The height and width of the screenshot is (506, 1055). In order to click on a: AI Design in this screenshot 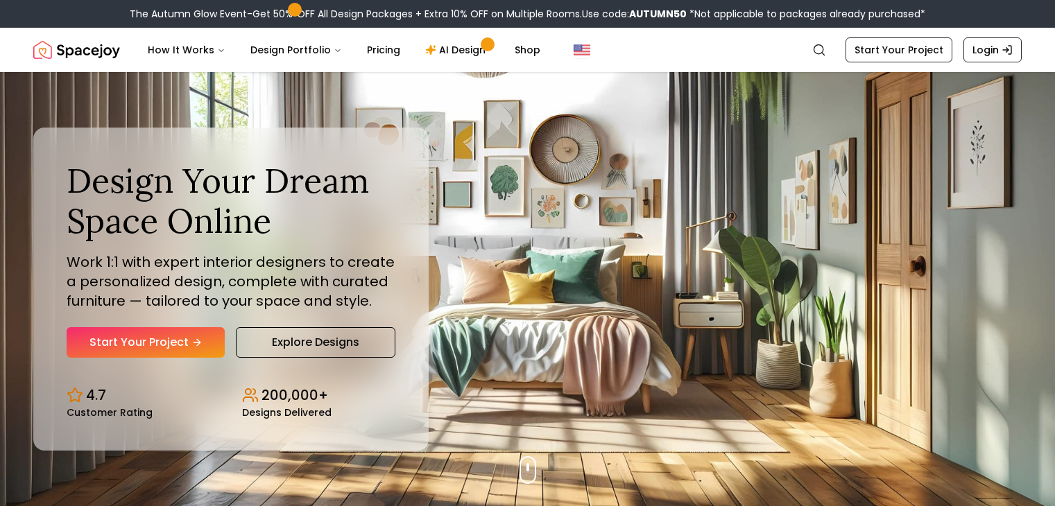, I will do `click(457, 50)`.